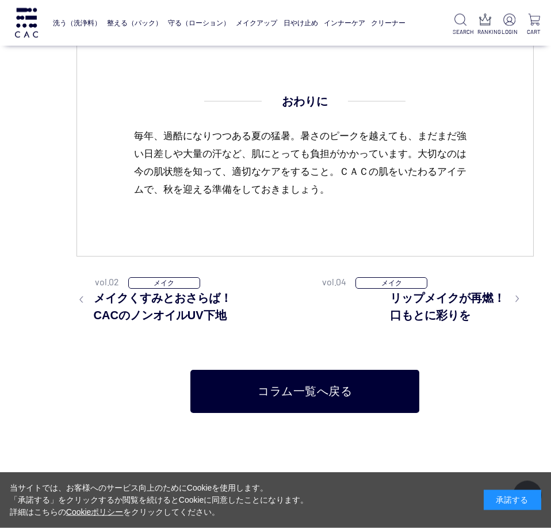 This screenshot has width=551, height=528. Describe the element at coordinates (339, 282) in the screenshot. I see `p: vol.04` at that location.